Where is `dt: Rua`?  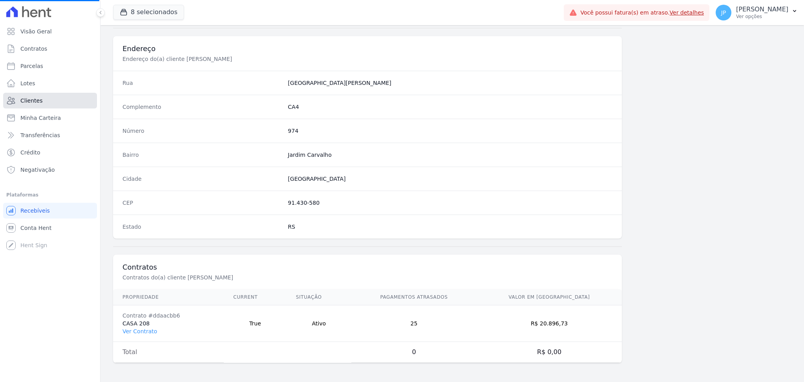
dt: Rua is located at coordinates (202, 83).